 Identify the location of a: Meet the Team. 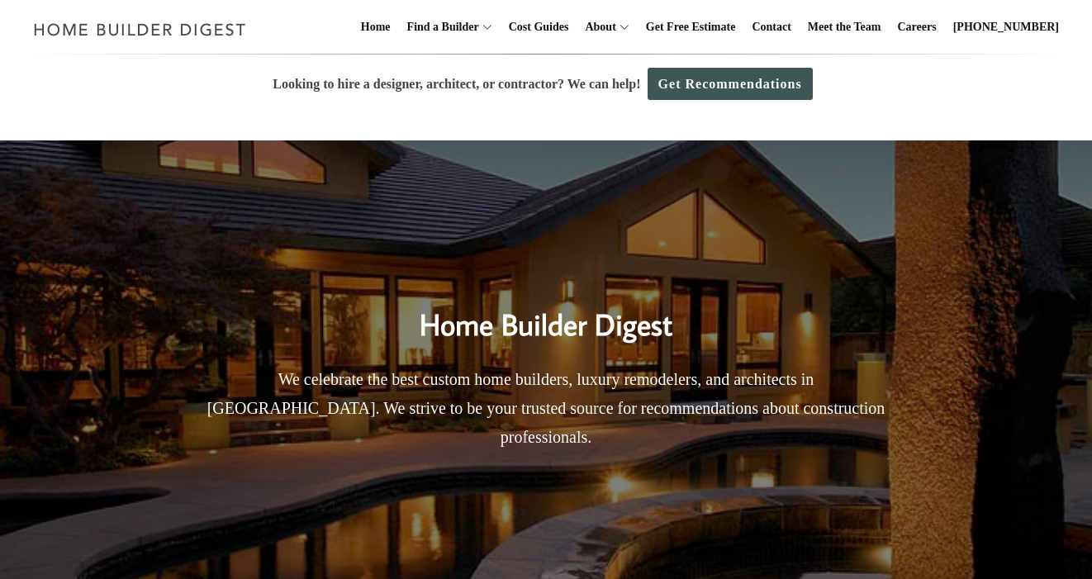
(844, 27).